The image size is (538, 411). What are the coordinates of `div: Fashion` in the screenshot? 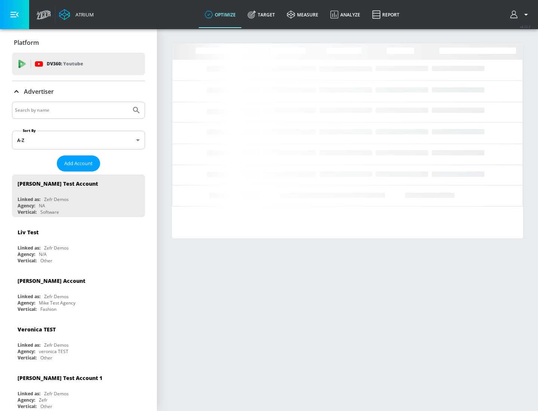 It's located at (48, 309).